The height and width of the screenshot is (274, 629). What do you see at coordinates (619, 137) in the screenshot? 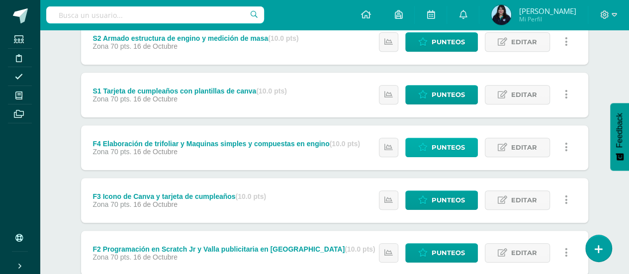
I see `button: Feedback - Mostrar encuesta` at bounding box center [619, 137].